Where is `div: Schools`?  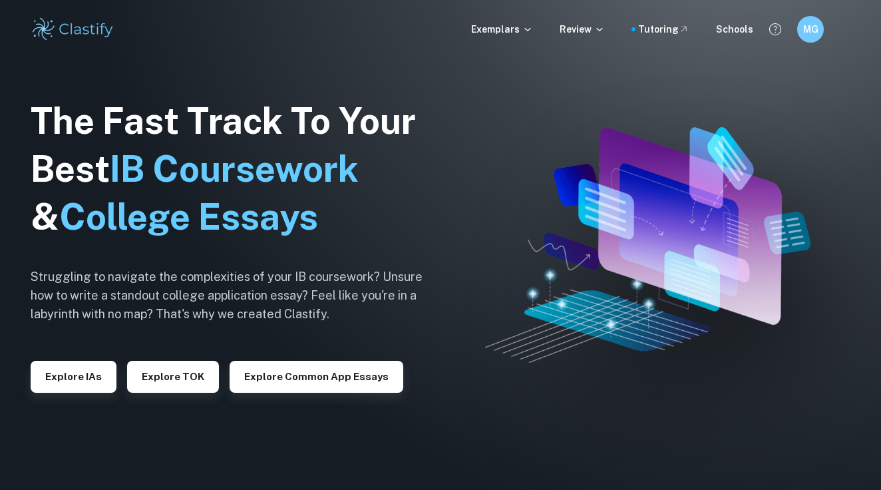
div: Schools is located at coordinates (734, 29).